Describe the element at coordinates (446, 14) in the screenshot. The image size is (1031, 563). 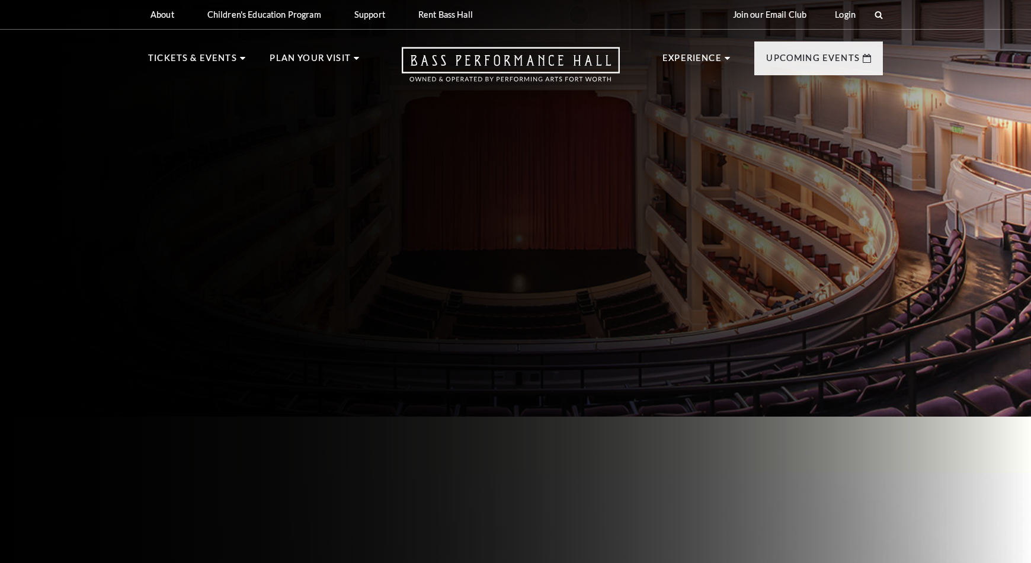
I see `p: Rent Bass Hall` at that location.